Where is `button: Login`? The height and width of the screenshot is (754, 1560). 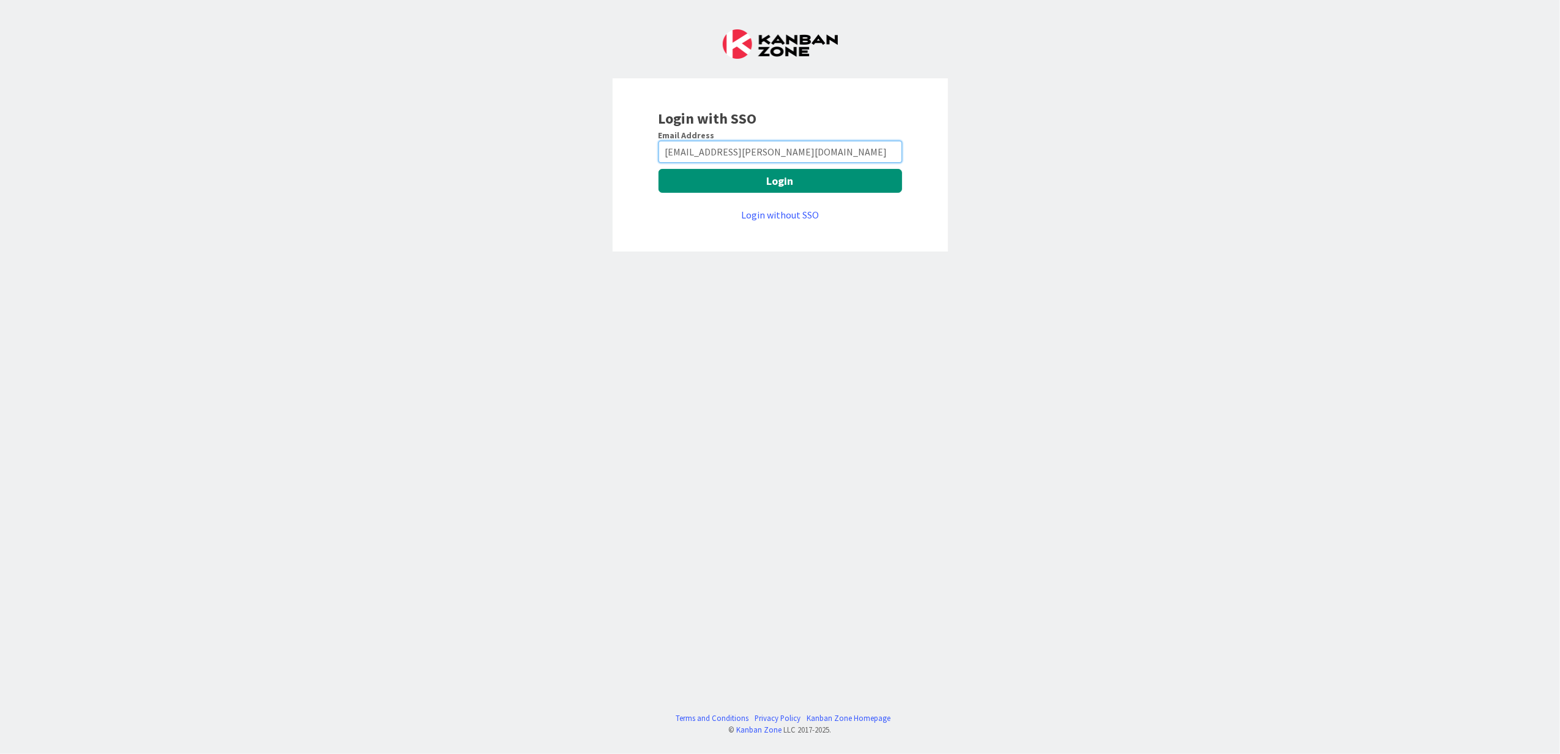 button: Login is located at coordinates (780, 181).